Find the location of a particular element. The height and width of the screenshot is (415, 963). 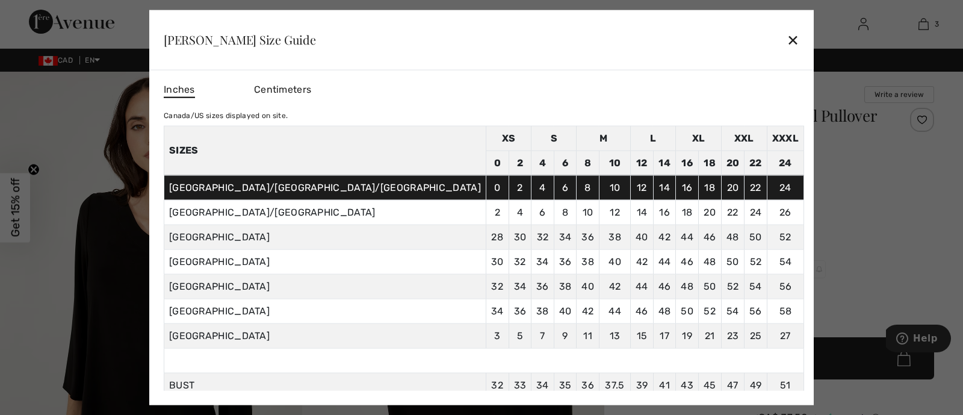

td: 25 is located at coordinates (756, 335).